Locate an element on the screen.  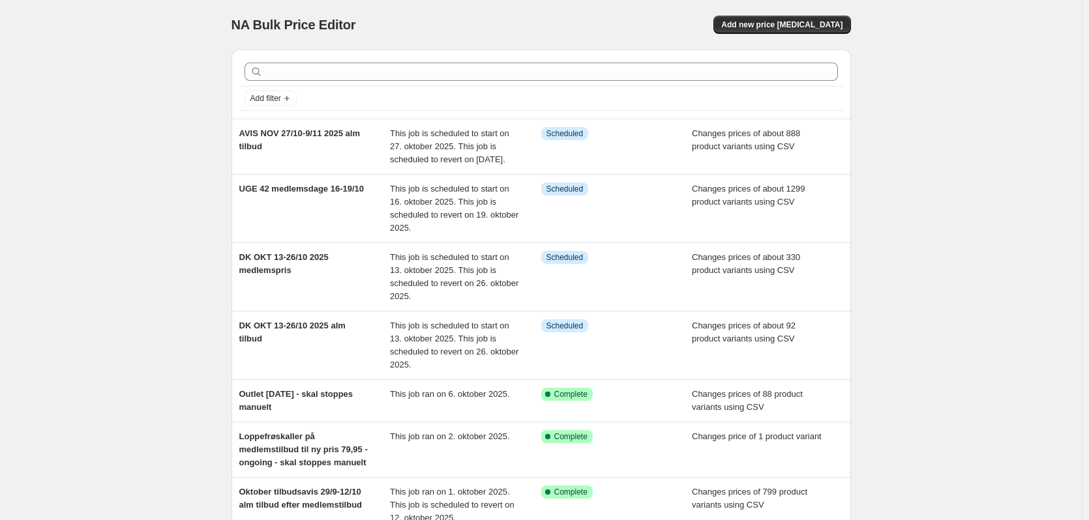
span: Changes prices of about 330 product variants using CSV is located at coordinates (746, 263).